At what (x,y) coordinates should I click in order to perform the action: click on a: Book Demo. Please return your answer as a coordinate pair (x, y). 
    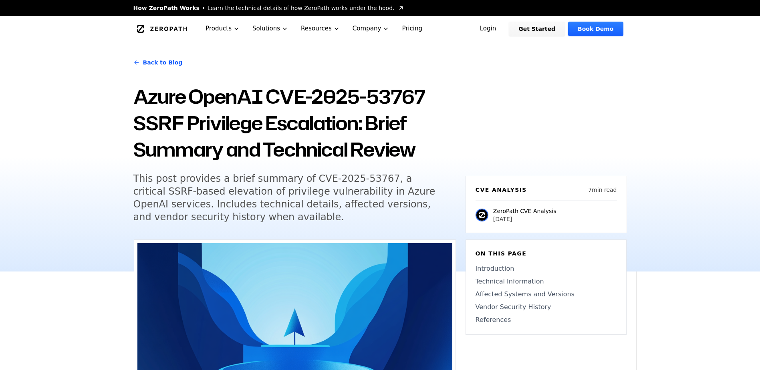
    Looking at the image, I should click on (595, 29).